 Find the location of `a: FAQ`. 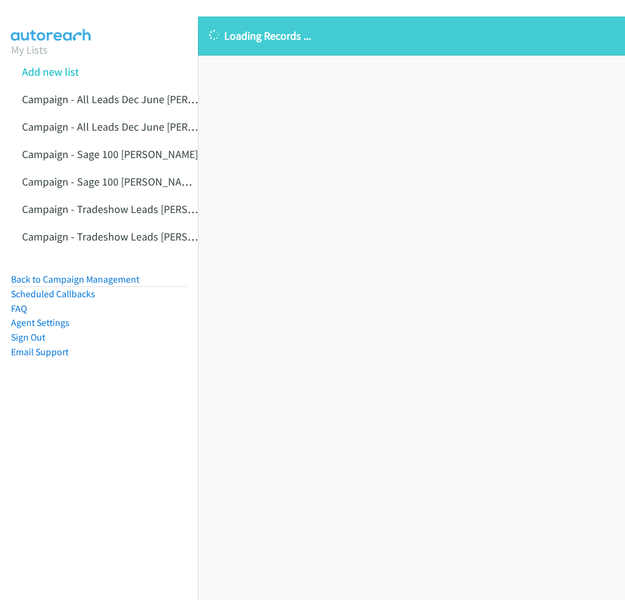

a: FAQ is located at coordinates (19, 308).